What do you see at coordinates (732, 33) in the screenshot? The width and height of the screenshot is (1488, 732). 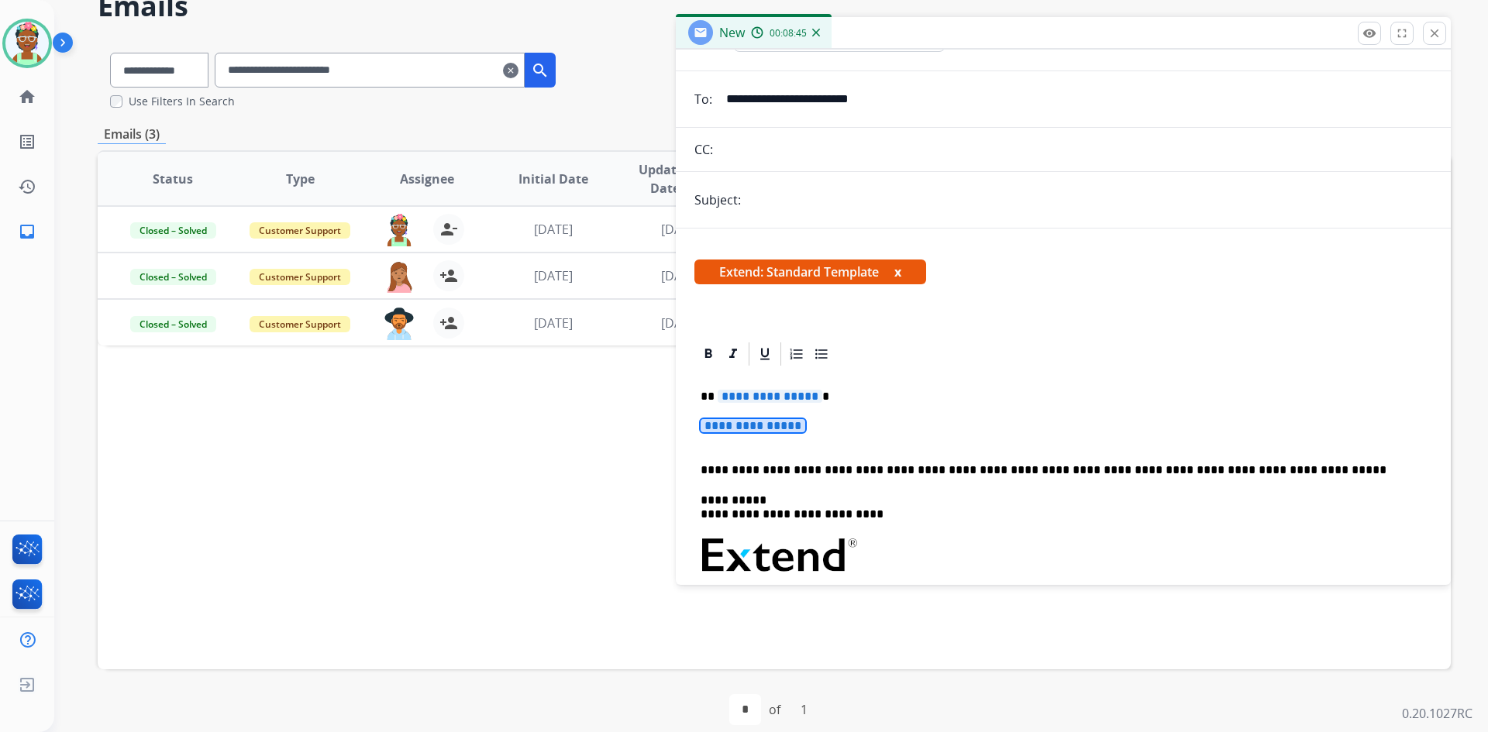 I see `span: New` at bounding box center [732, 33].